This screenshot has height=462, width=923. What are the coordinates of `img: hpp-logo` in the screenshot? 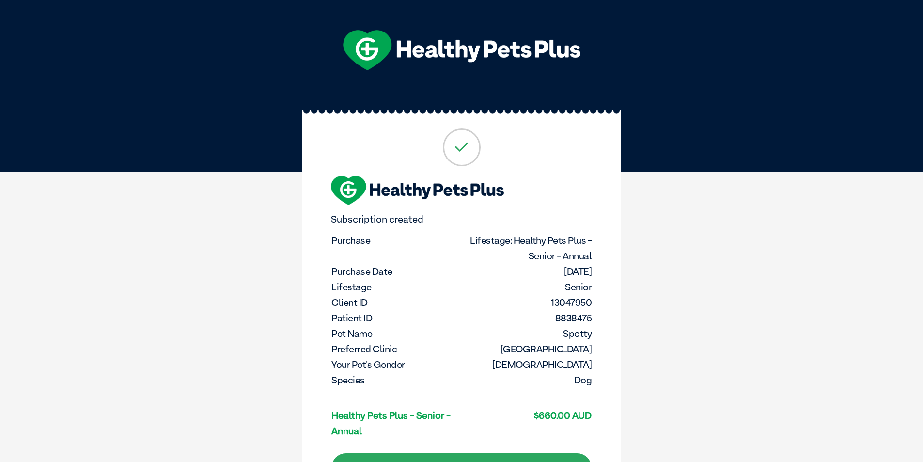 It's located at (417, 191).